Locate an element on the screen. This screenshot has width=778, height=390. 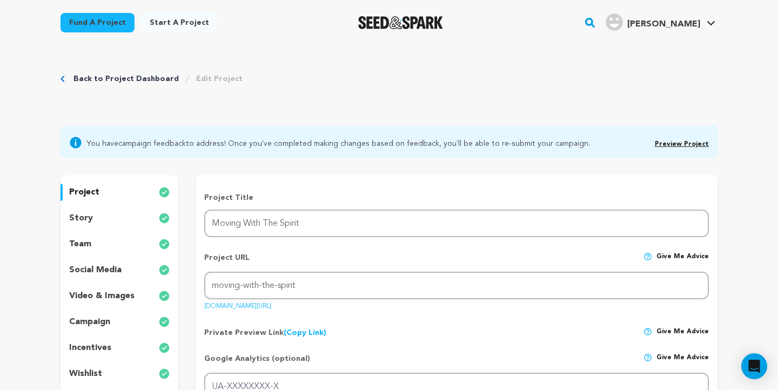
a: campaign feedback is located at coordinates (152, 144).